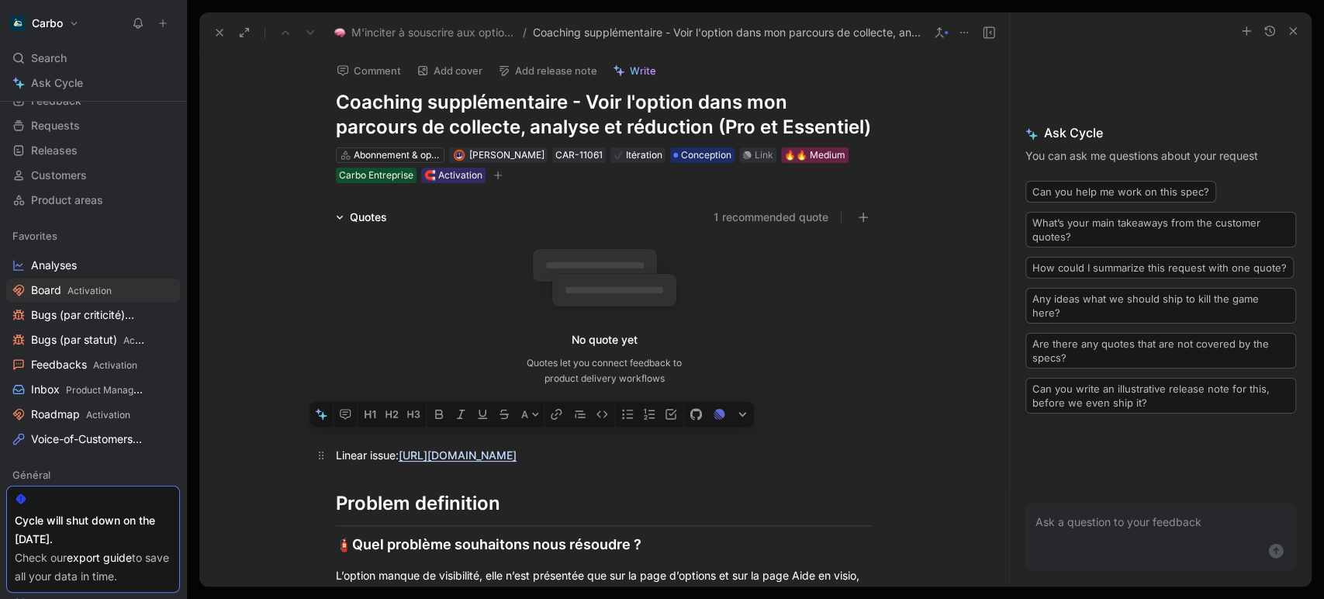  Describe the element at coordinates (81, 414) in the screenshot. I see `span: Roadmap` at that location.